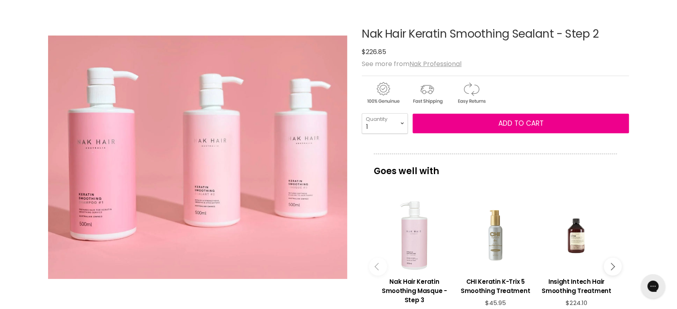 This screenshot has width=677, height=309. Describe the element at coordinates (427, 93) in the screenshot. I see `img: shipping.gif` at that location.